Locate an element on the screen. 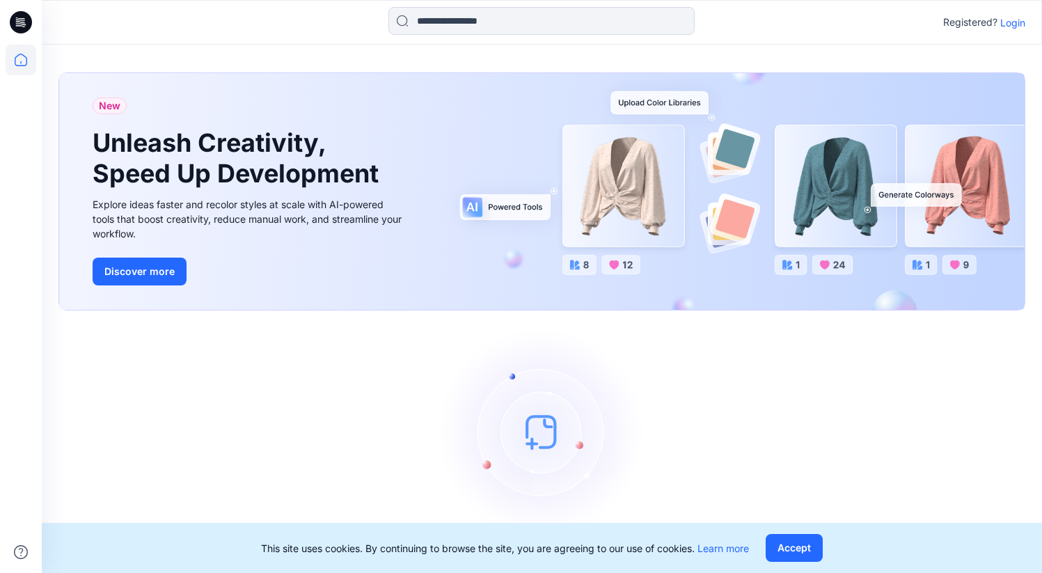 The height and width of the screenshot is (573, 1042). p: Login is located at coordinates (1013, 22).